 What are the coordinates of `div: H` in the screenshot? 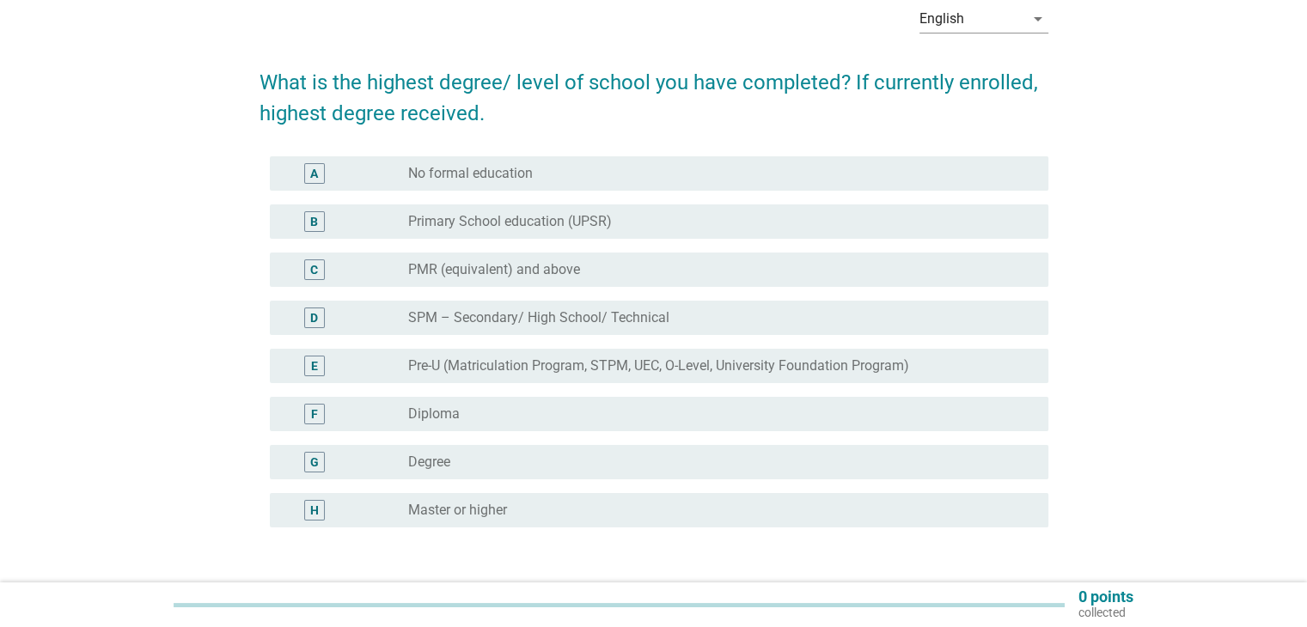 It's located at (315, 511).